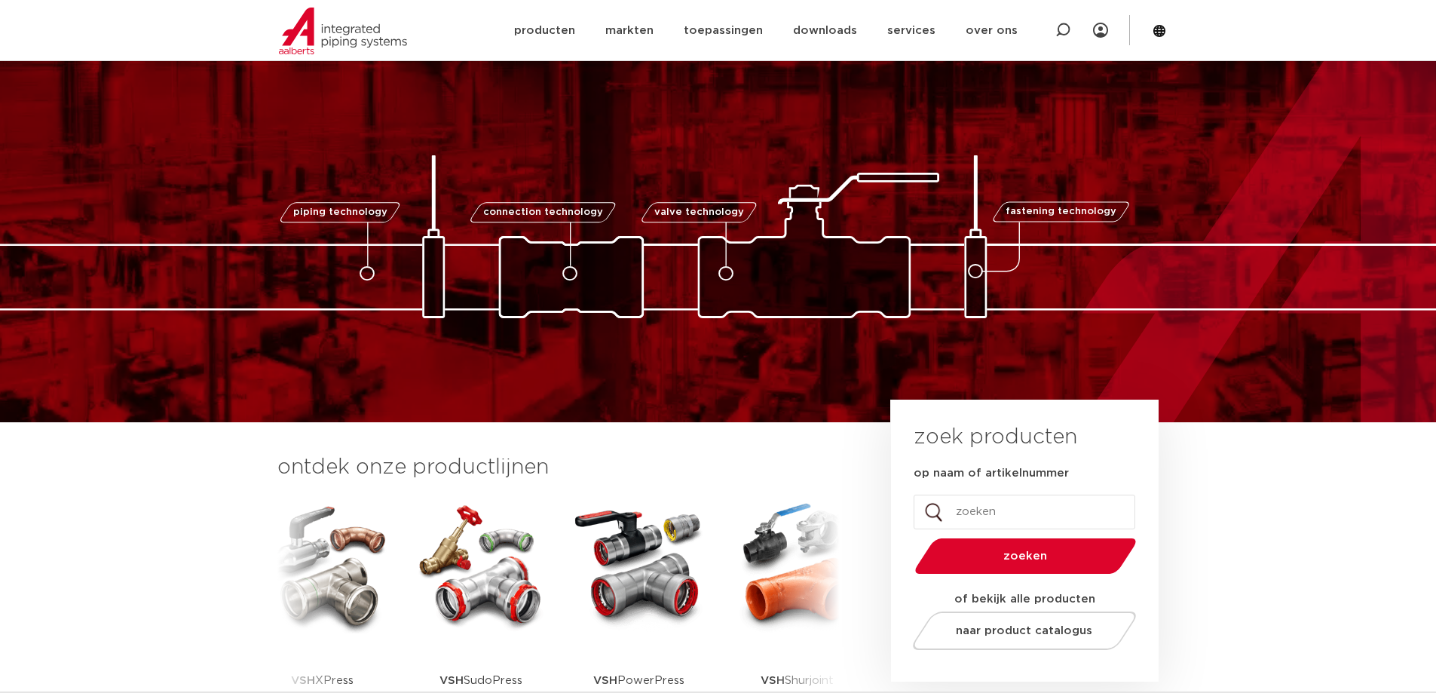 This screenshot has height=693, width=1436. What do you see at coordinates (825, 30) in the screenshot?
I see `a: downloads` at bounding box center [825, 30].